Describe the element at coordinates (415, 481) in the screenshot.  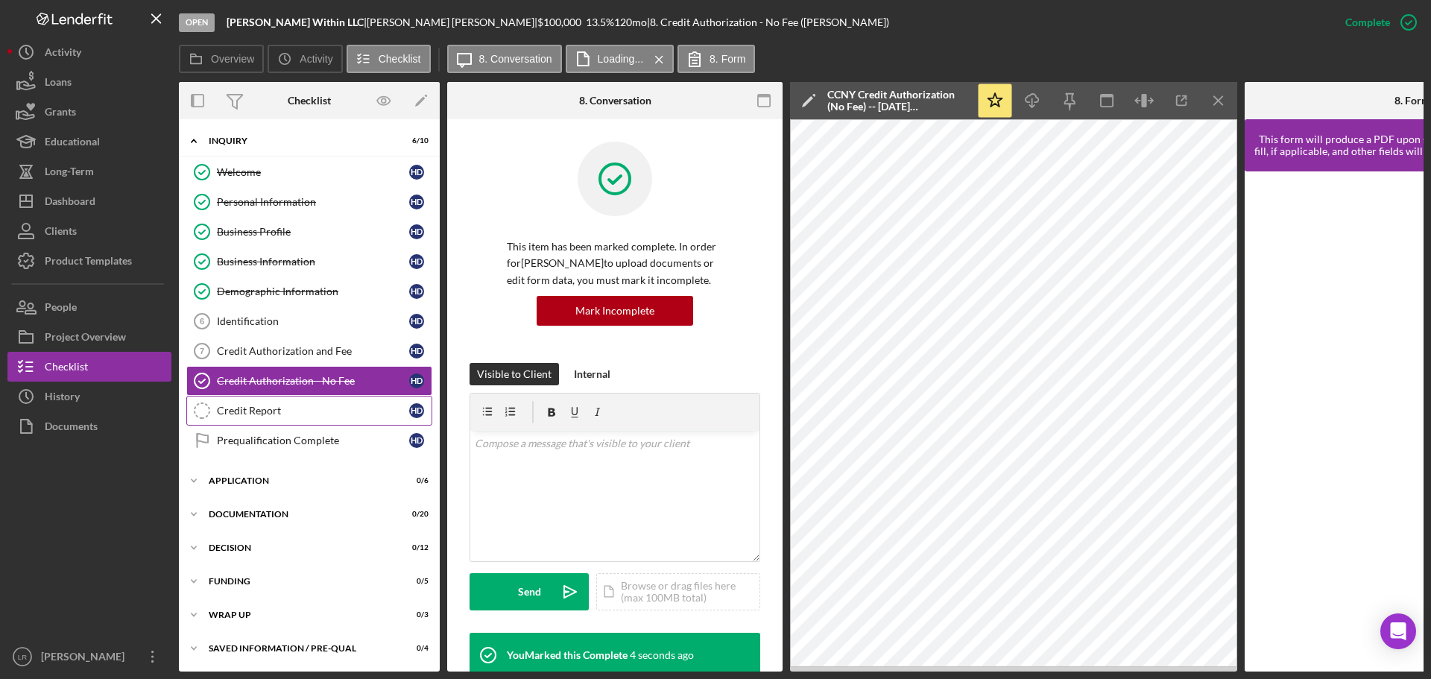
I see `div: 0 / 6` at that location.